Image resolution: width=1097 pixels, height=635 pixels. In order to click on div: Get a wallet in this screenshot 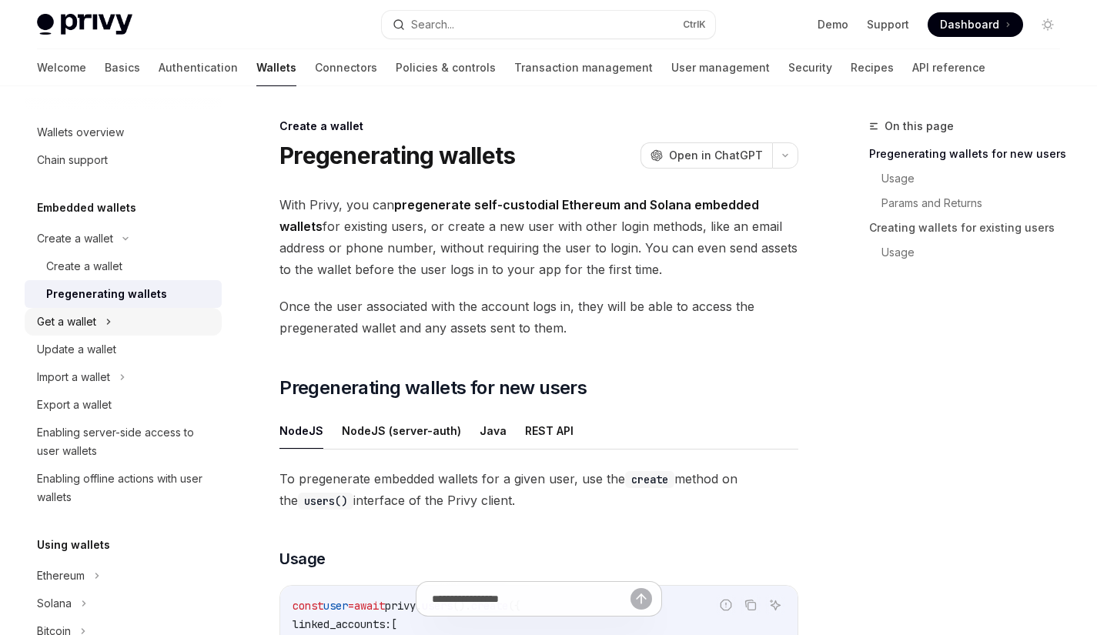, I will do `click(66, 322)`.